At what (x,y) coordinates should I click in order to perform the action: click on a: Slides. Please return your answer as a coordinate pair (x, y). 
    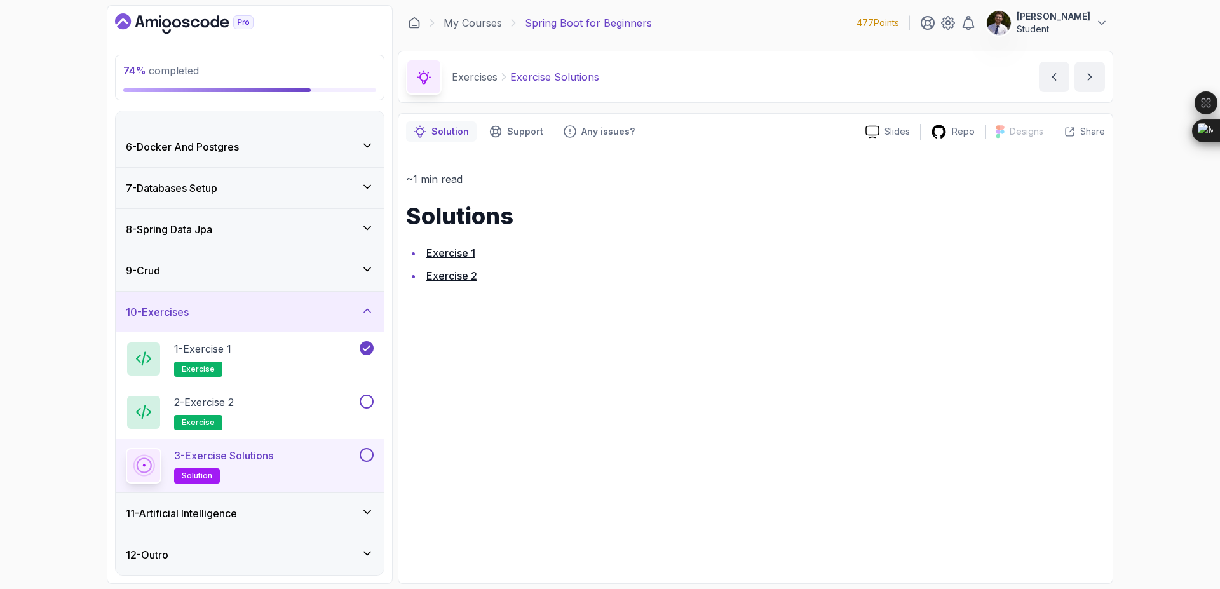
    Looking at the image, I should click on (888, 132).